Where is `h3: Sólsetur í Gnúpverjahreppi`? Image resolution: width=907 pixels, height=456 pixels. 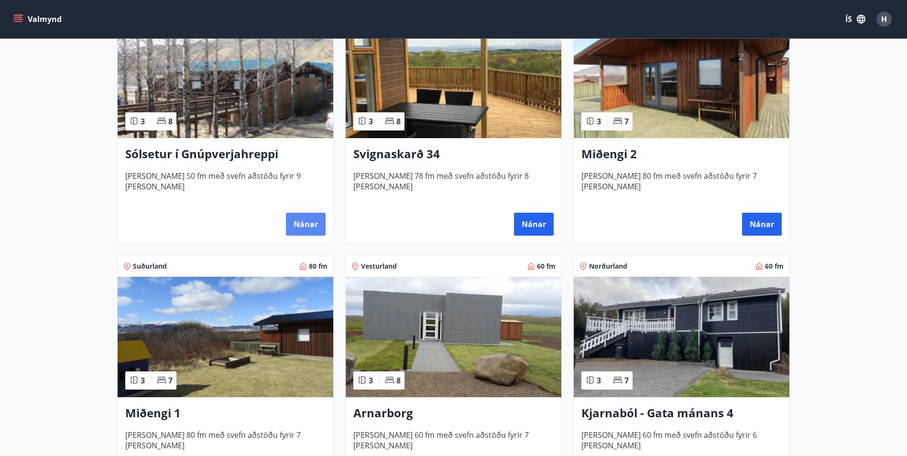
h3: Sólsetur í Gnúpverjahreppi is located at coordinates (225, 154).